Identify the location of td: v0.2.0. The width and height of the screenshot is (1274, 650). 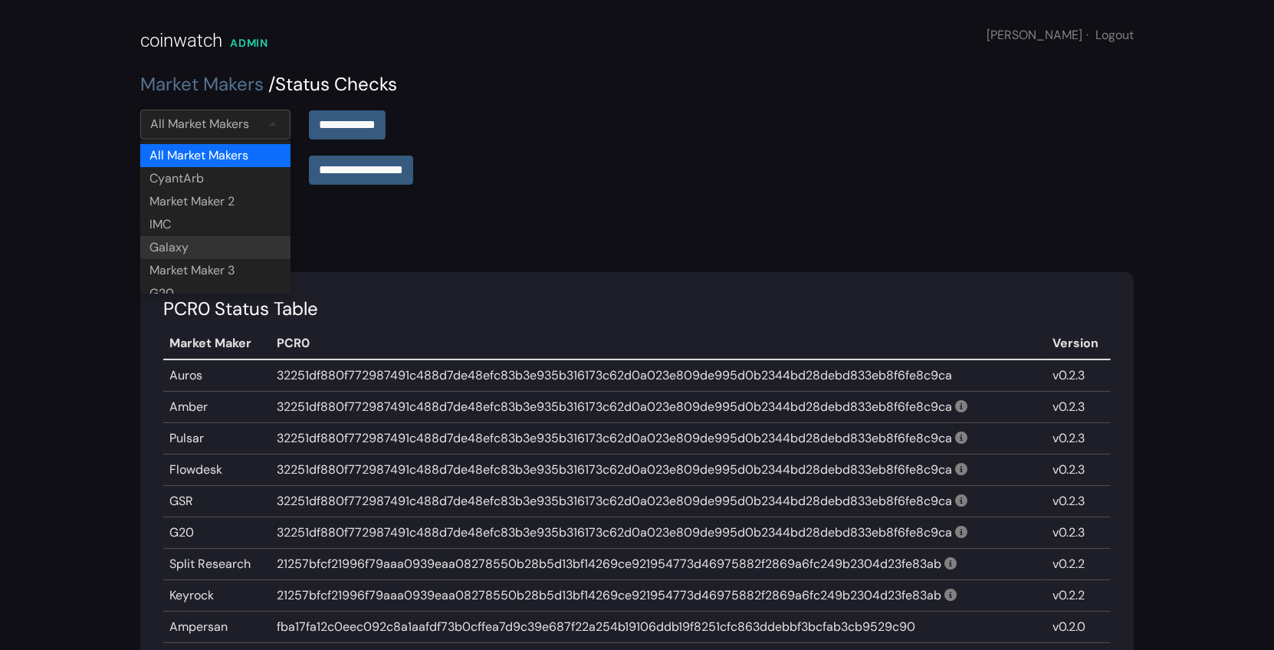
(1079, 627).